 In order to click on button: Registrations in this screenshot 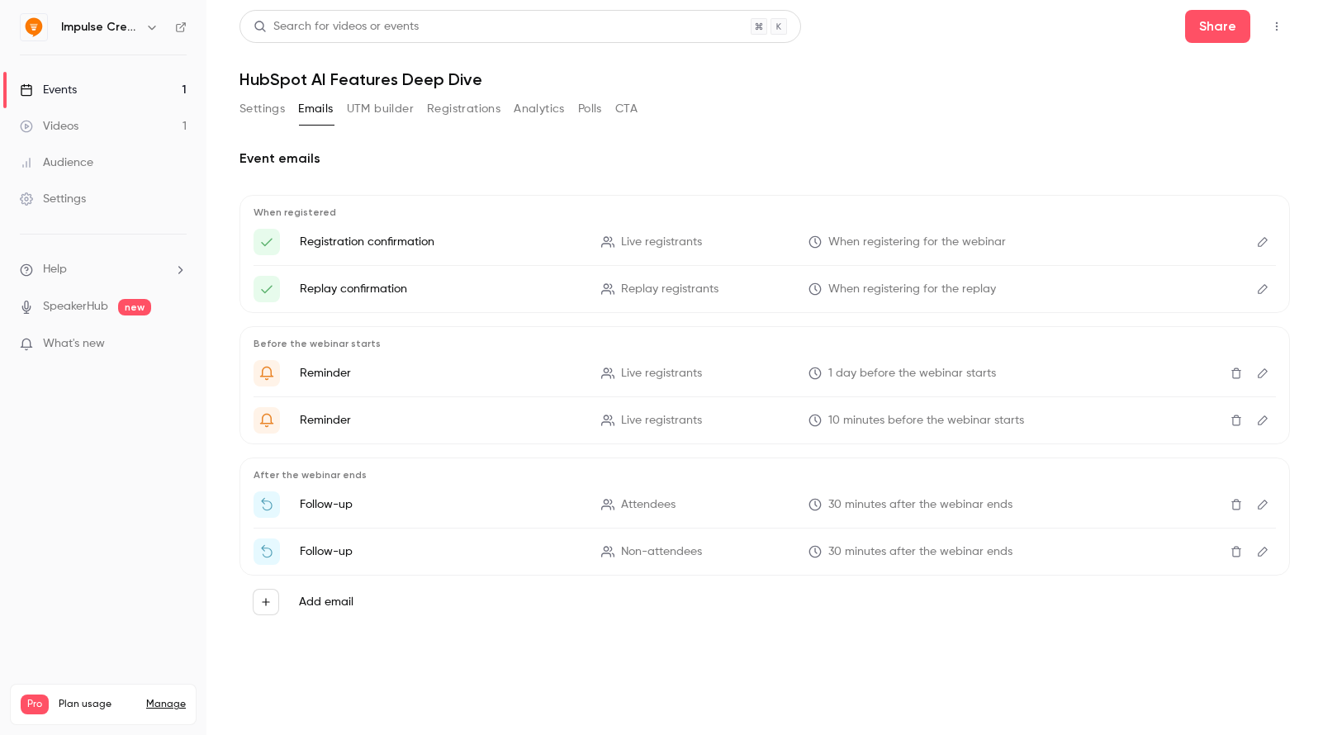, I will do `click(463, 109)`.